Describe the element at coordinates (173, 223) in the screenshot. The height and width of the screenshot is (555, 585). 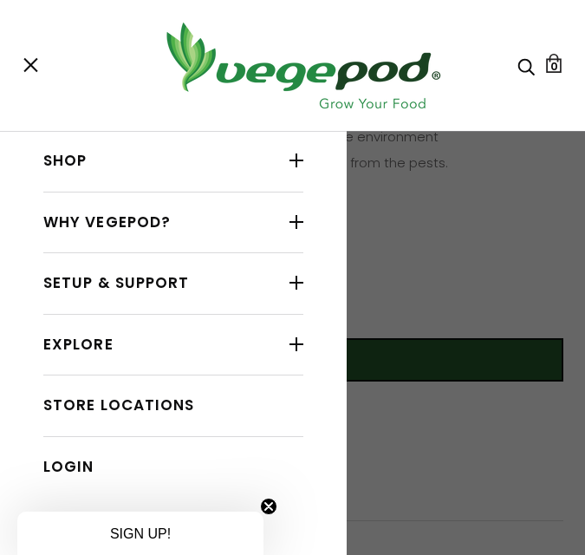
I see `a: Why Vegepod?` at that location.